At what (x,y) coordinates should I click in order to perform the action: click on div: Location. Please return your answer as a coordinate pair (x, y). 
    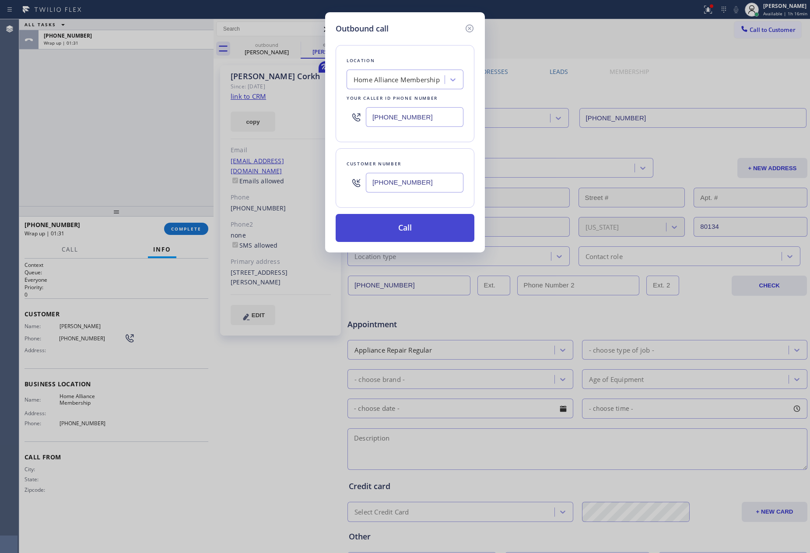
    Looking at the image, I should click on (405, 60).